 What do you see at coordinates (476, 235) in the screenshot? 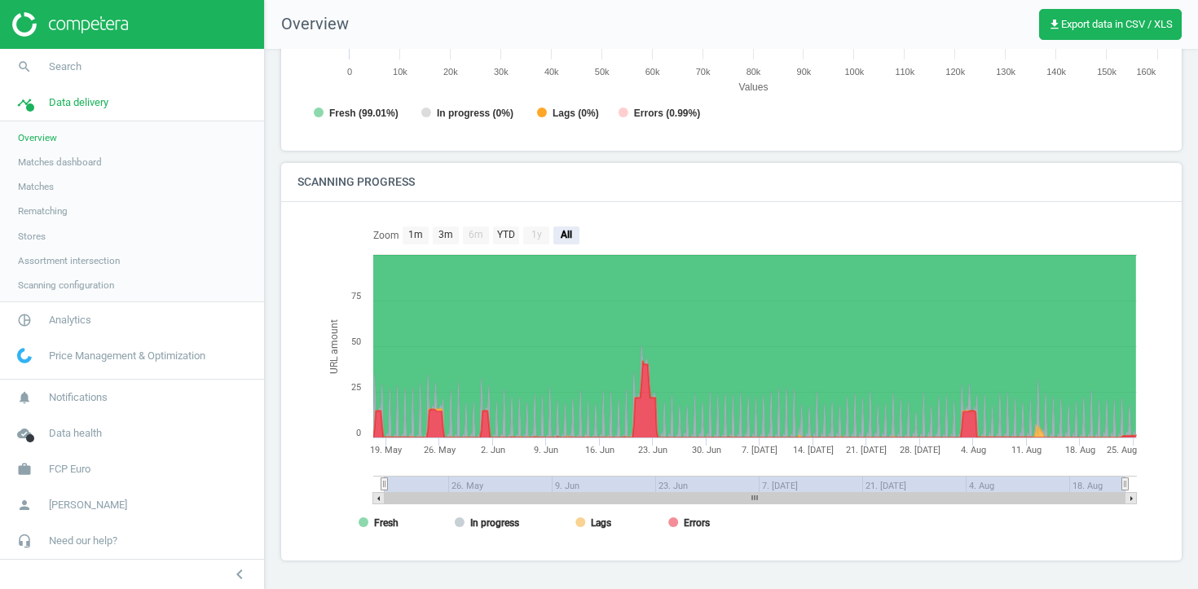
I see `text: 6m` at bounding box center [476, 235].